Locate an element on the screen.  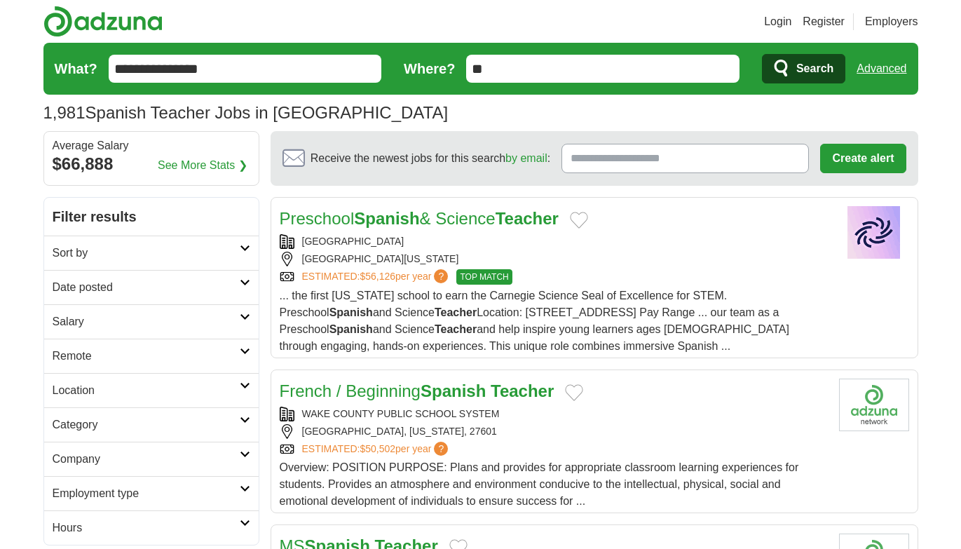
h2: Employment type is located at coordinates (146, 493).